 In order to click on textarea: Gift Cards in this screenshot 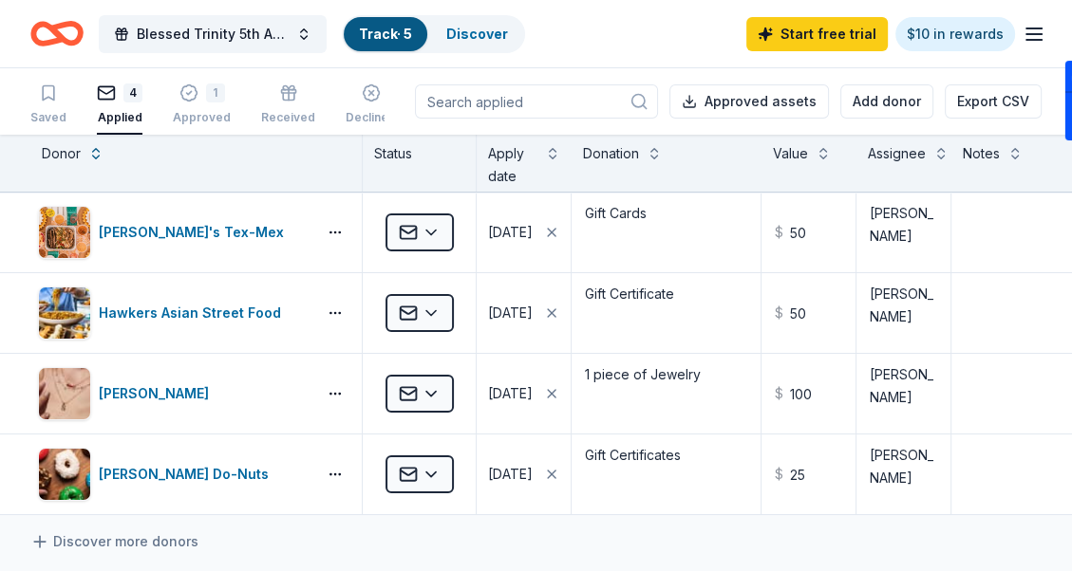, I will do `click(665, 233)`.